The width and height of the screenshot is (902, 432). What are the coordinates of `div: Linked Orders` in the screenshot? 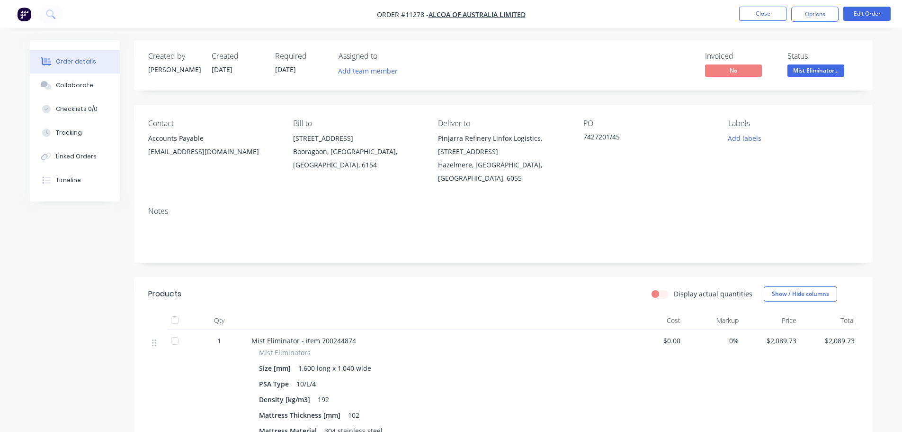 It's located at (76, 156).